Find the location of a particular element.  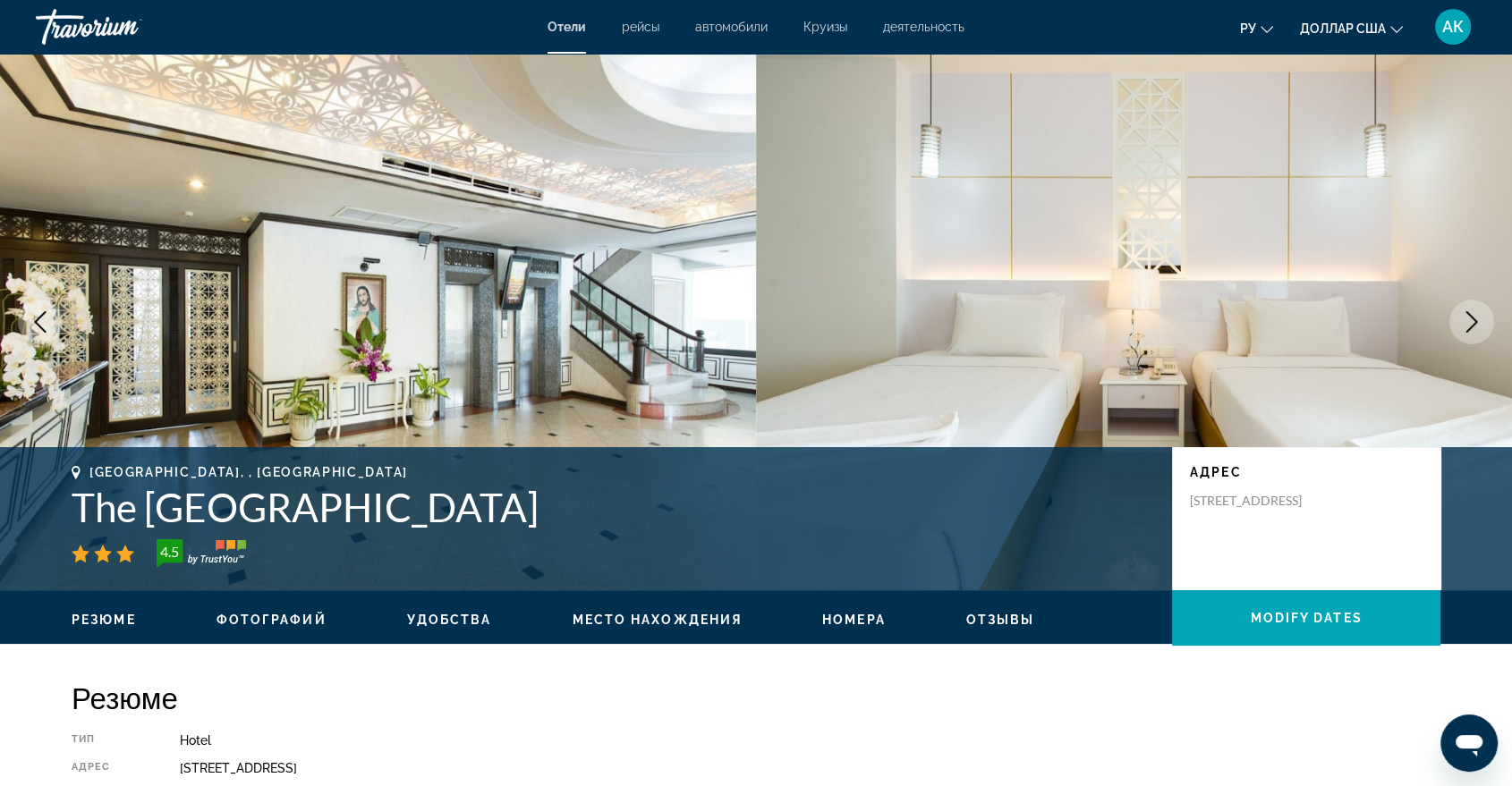

span: Отзывы is located at coordinates (1001, 619).